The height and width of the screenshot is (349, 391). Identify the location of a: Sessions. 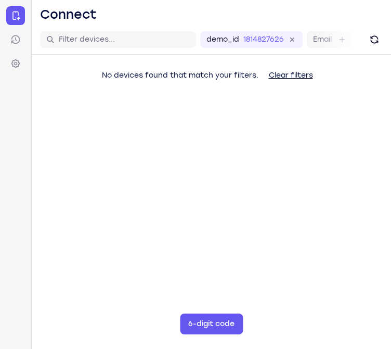
(16, 40).